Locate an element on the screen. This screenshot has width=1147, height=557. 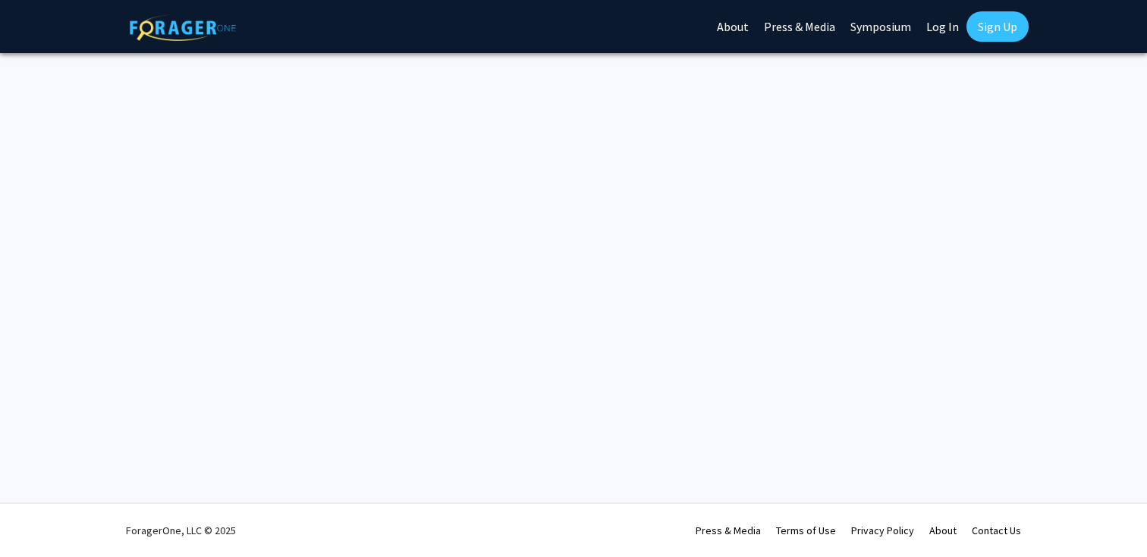
a: Press & Media is located at coordinates (728, 530).